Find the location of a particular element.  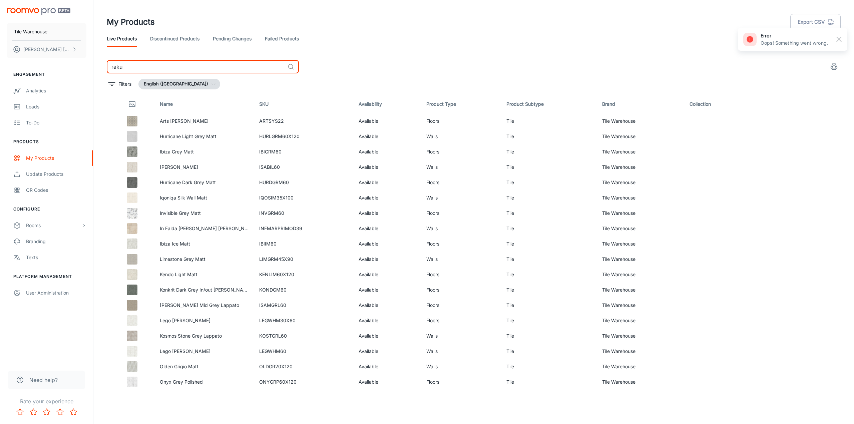

td: INVGRM60 is located at coordinates (303, 213).